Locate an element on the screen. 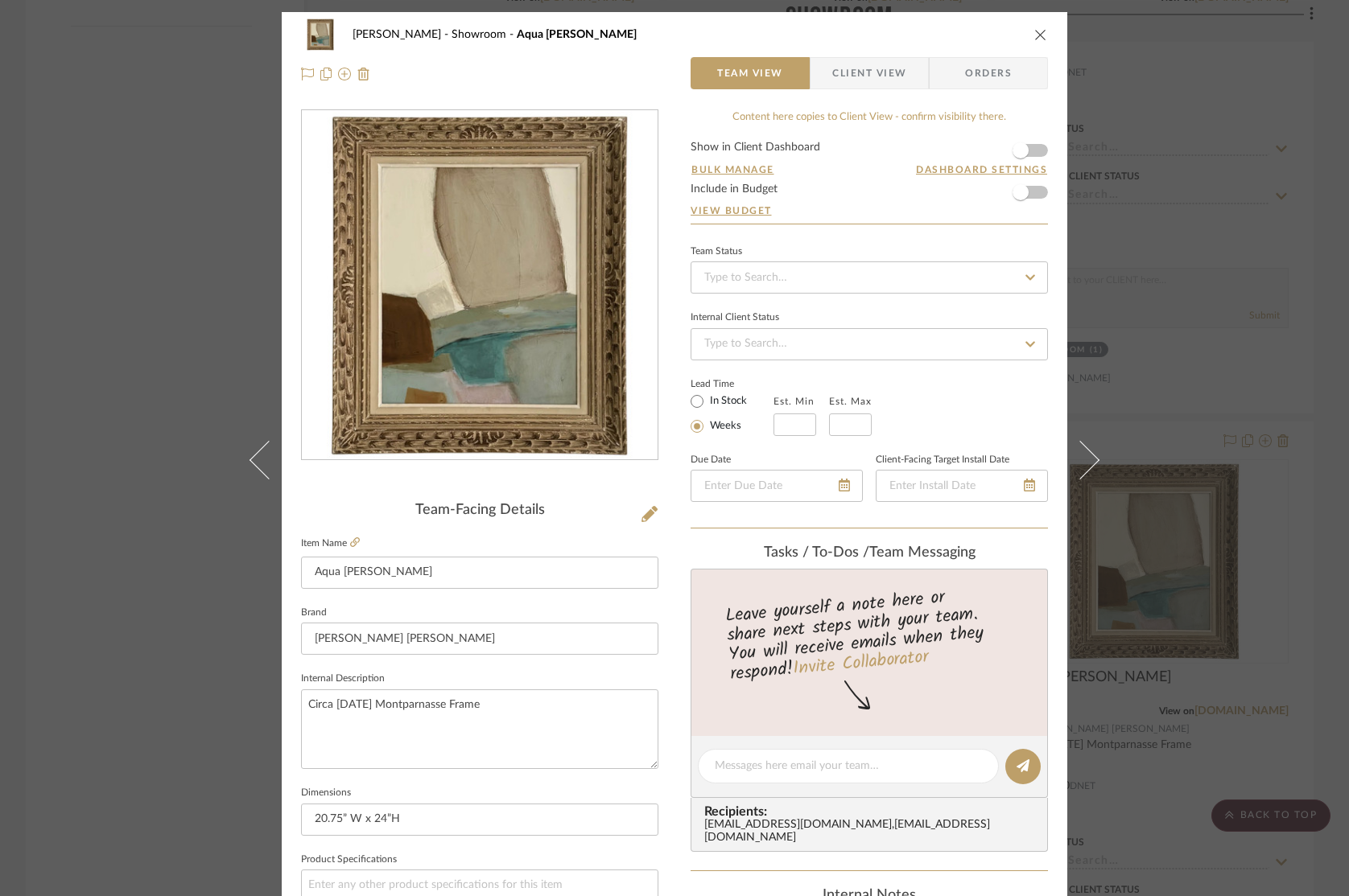  label: In Stock is located at coordinates (727, 401).